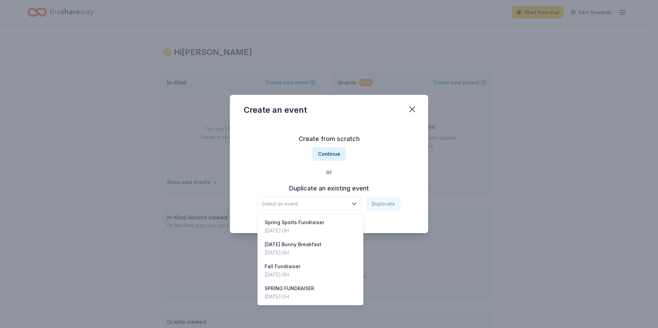  What do you see at coordinates (294, 223) in the screenshot?
I see `div: Spring Sports Fundraiser` at bounding box center [294, 223].